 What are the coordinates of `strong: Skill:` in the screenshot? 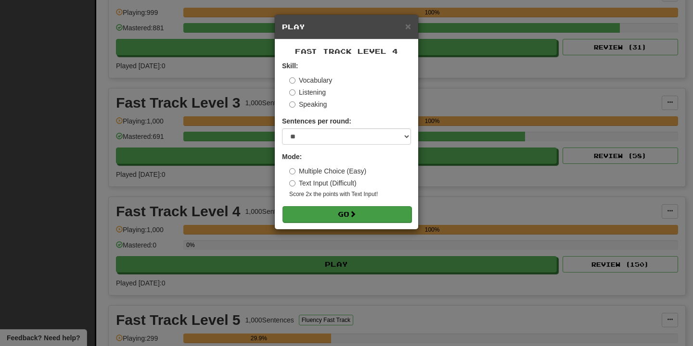 It's located at (290, 66).